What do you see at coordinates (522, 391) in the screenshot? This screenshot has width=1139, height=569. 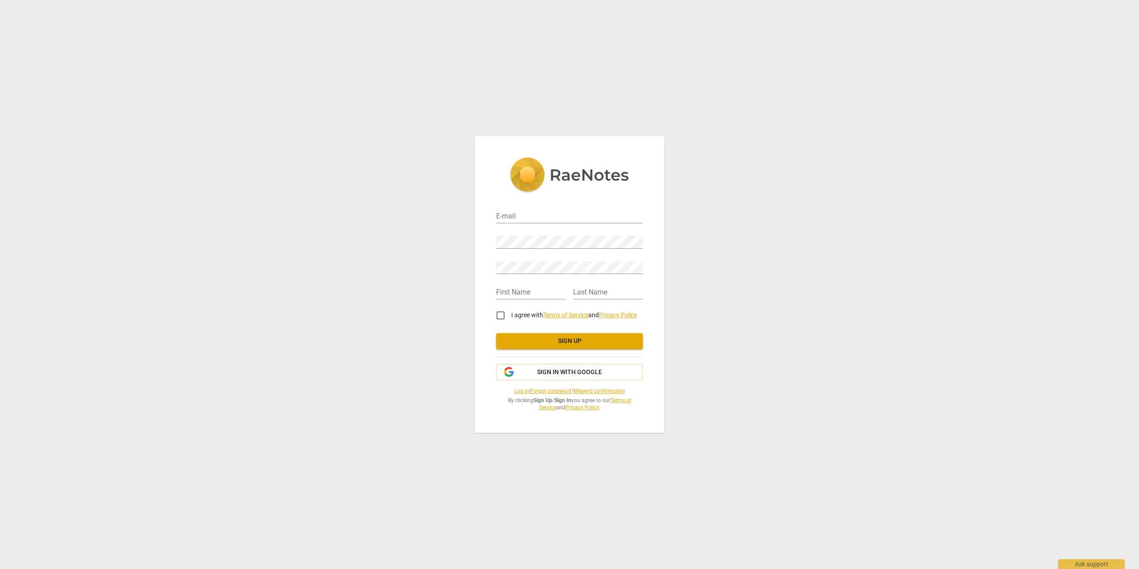 I see `a: Log in` at bounding box center [522, 391].